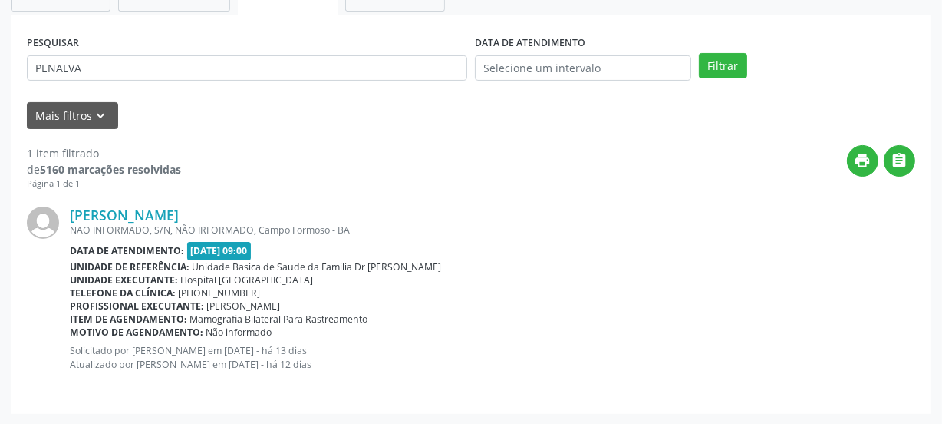 The image size is (942, 424). What do you see at coordinates (128, 318) in the screenshot?
I see `b: Item de agendamento:` at bounding box center [128, 318].